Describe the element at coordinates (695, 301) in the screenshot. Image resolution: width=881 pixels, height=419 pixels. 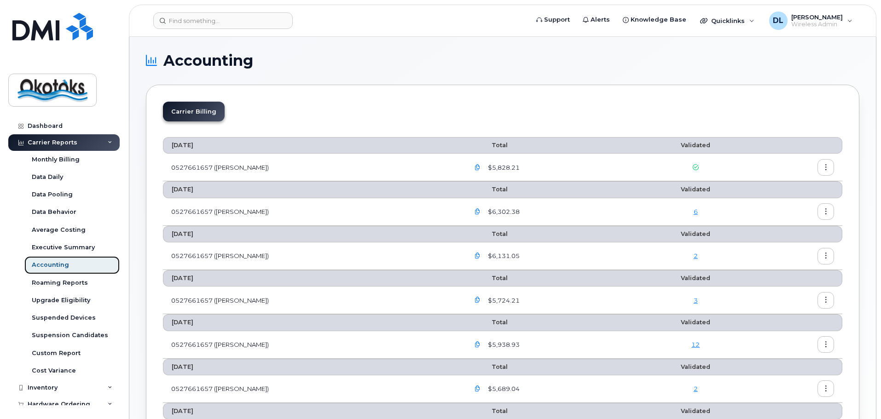
I see `a: 3` at that location.